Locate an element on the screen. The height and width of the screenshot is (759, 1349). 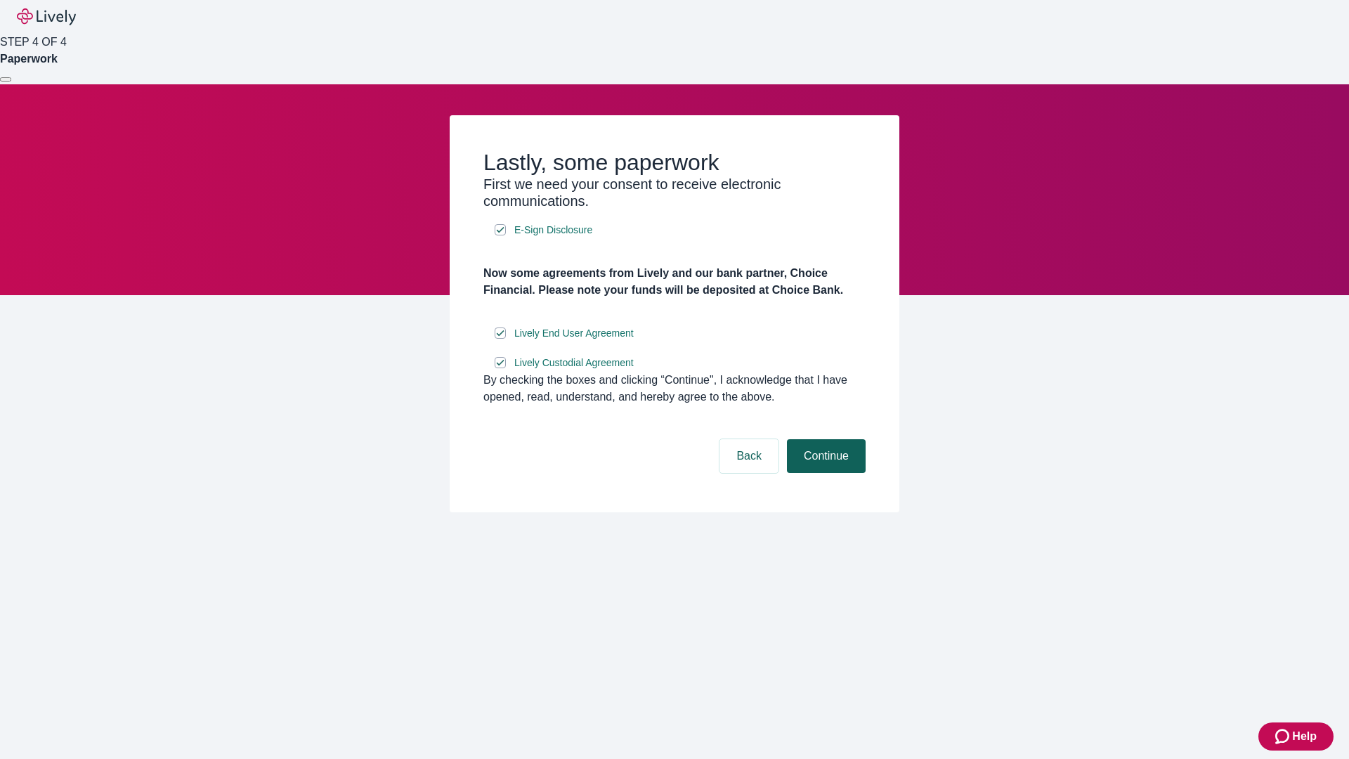
span: Lively Custodial Agreement is located at coordinates (574, 363).